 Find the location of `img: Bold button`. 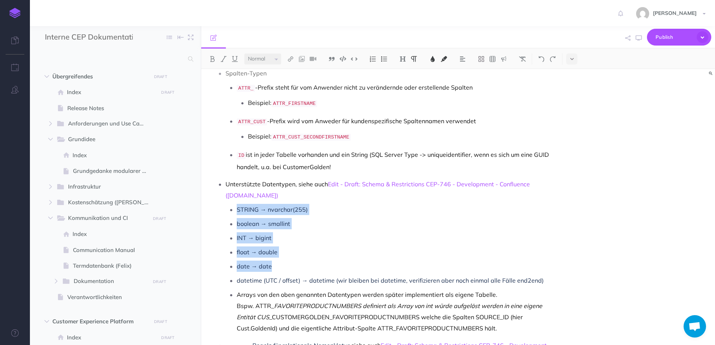

img: Bold button is located at coordinates (212, 59).